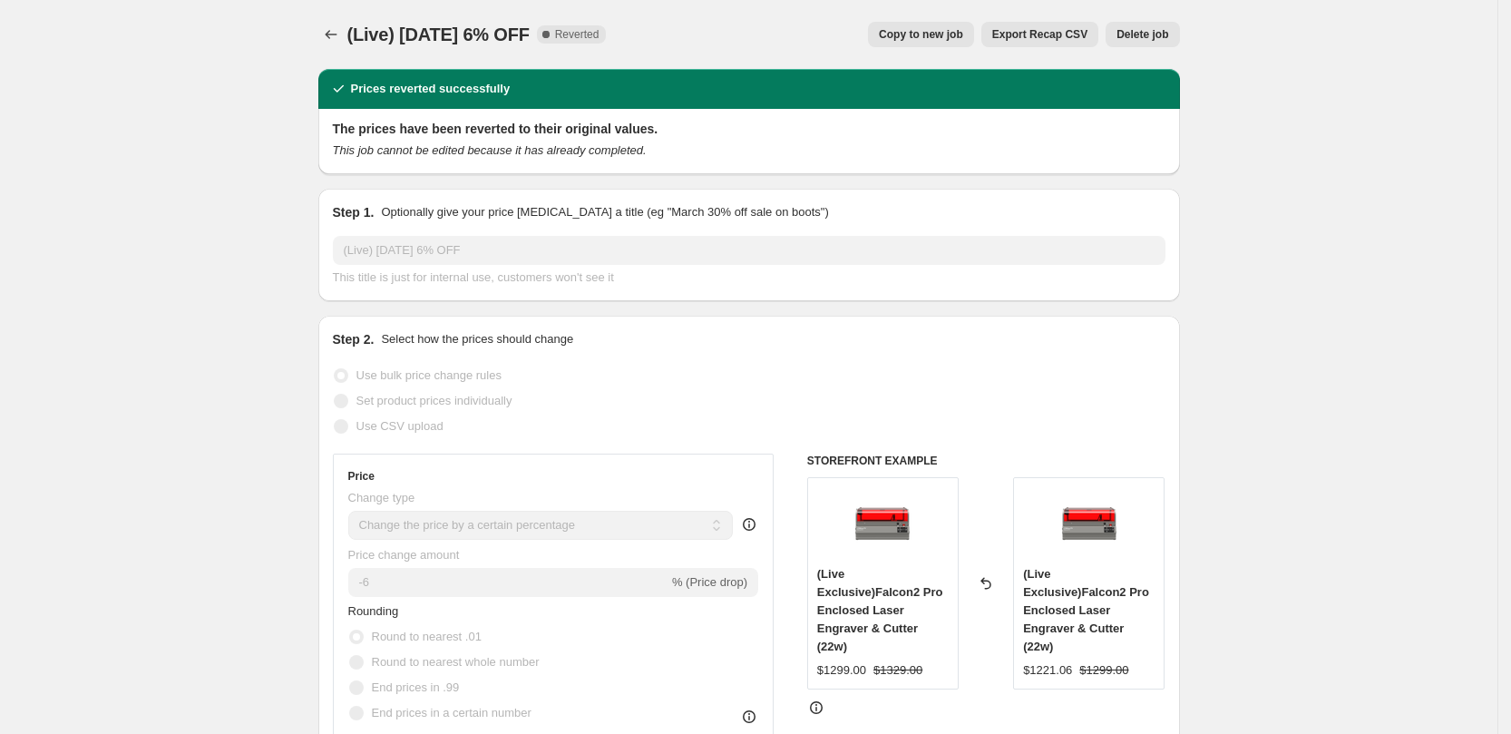  I want to click on strike: $1329.00, so click(898, 670).